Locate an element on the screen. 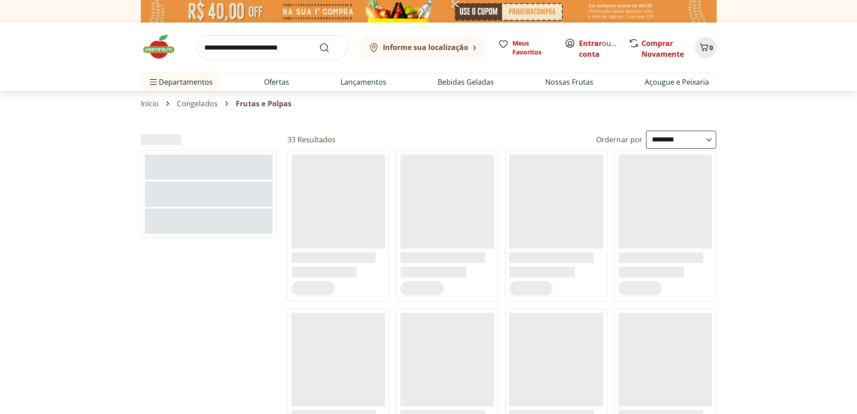 The image size is (857, 414). span: Meus Favoritos is located at coordinates (533, 48).